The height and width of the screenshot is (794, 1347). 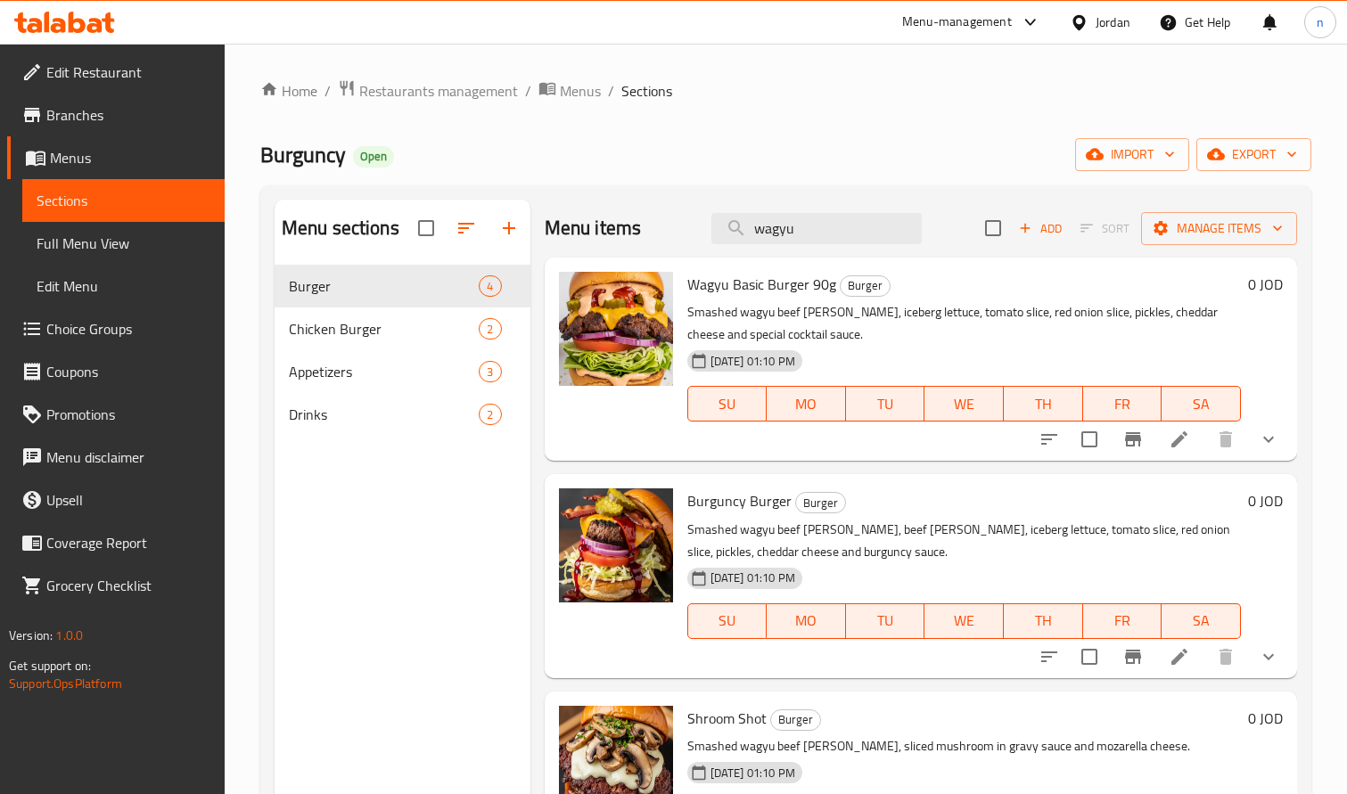 What do you see at coordinates (123, 286) in the screenshot?
I see `a: Edit Menu` at bounding box center [123, 286].